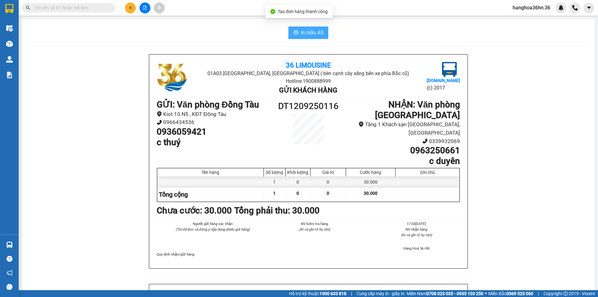 This screenshot has height=297, width=598. What do you see at coordinates (212, 224) in the screenshot?
I see `li: Người gửi hàng xác nhận` at bounding box center [212, 224].